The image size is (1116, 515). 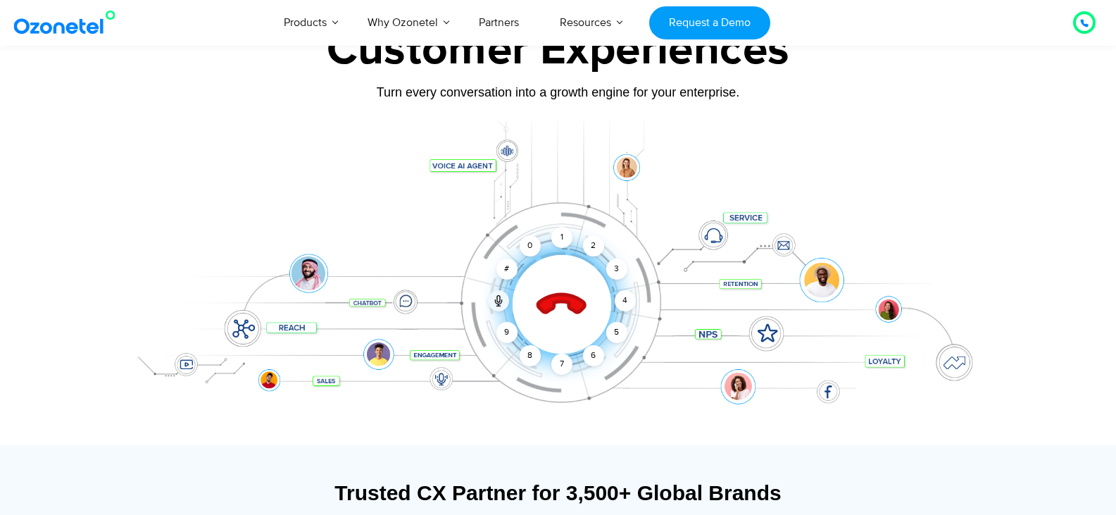 I want to click on div: 3, so click(x=616, y=269).